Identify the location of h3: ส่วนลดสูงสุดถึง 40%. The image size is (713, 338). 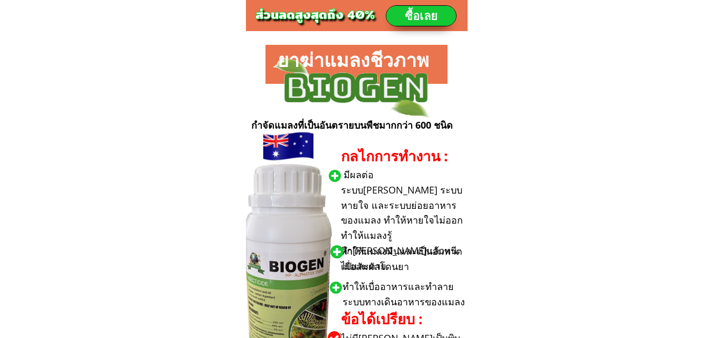
(326, 14).